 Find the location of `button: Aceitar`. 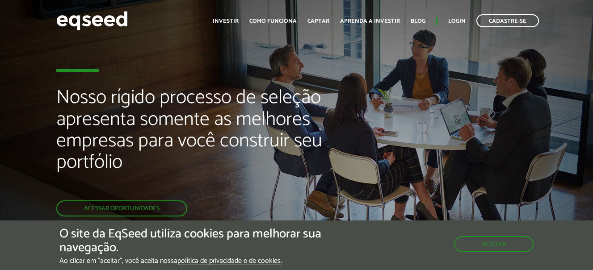

button: Aceitar is located at coordinates (494, 244).